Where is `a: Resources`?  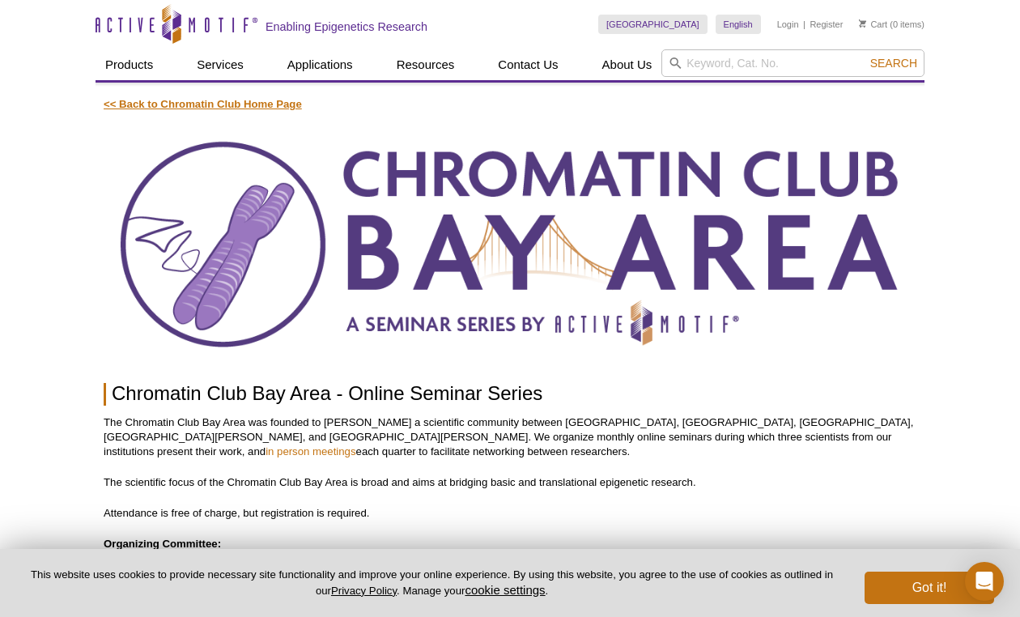
a: Resources is located at coordinates (426, 65).